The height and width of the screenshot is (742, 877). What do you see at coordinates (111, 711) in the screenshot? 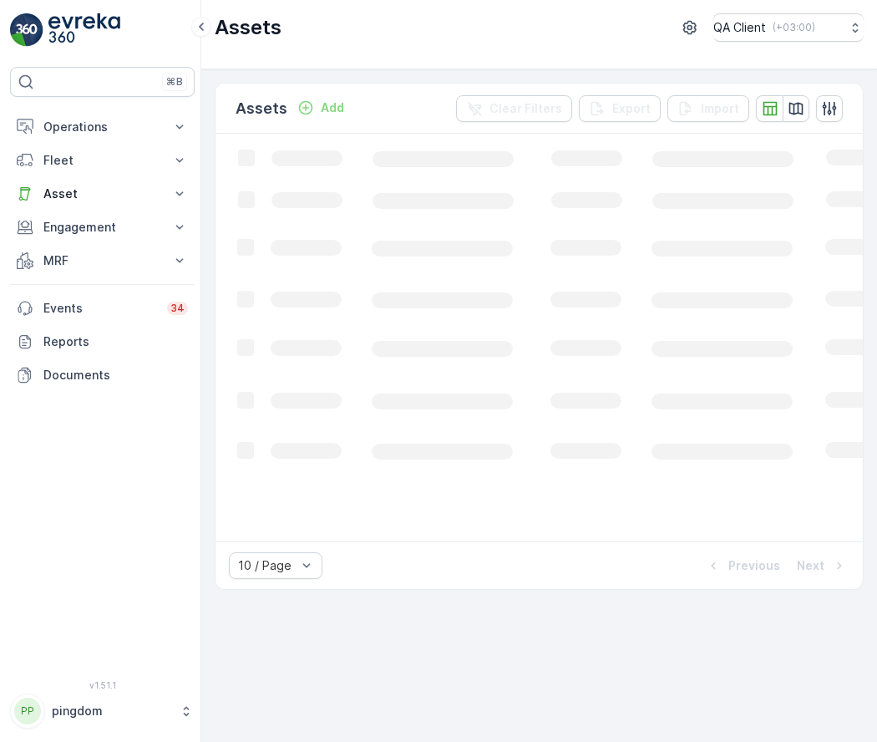
I see `p: pingdom` at bounding box center [111, 711].